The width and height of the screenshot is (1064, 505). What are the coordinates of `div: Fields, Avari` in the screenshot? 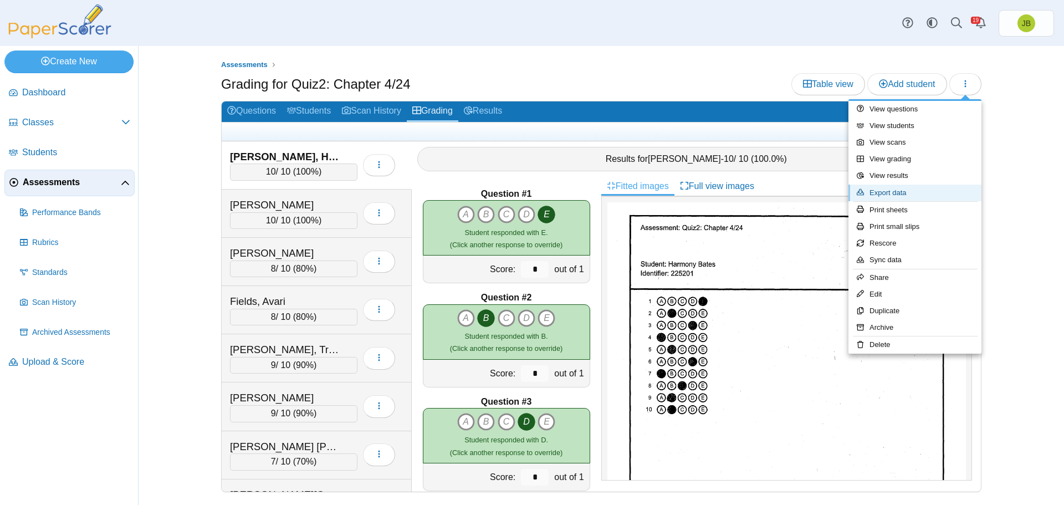 It's located at (285, 301).